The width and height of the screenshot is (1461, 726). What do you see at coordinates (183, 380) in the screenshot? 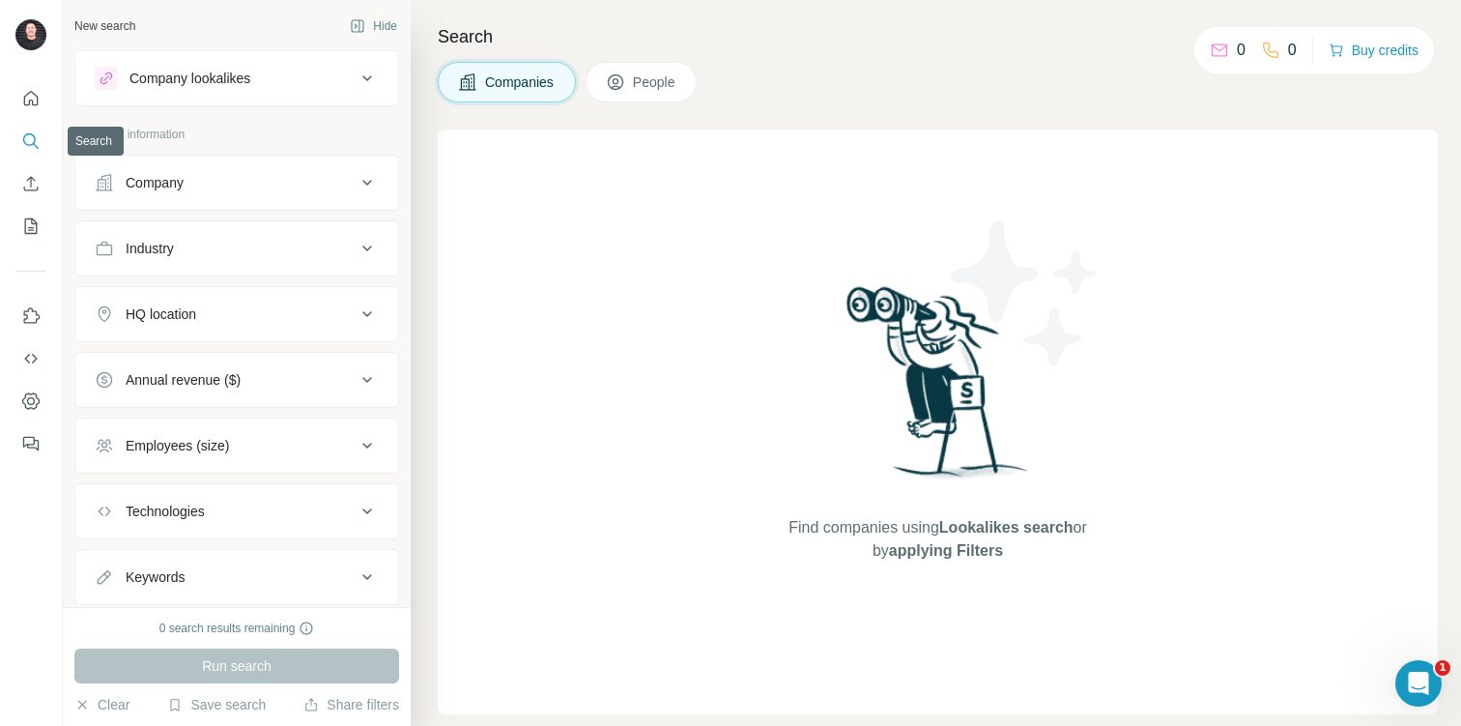
I see `div: Annual revenue ($)` at bounding box center [183, 380].